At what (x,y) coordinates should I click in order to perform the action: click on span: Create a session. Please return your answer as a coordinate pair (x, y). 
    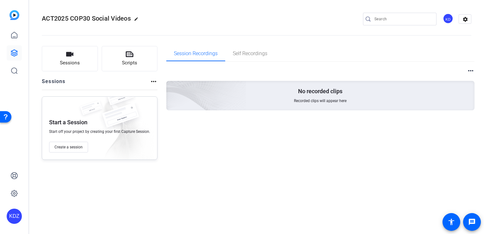
    Looking at the image, I should click on (68, 147).